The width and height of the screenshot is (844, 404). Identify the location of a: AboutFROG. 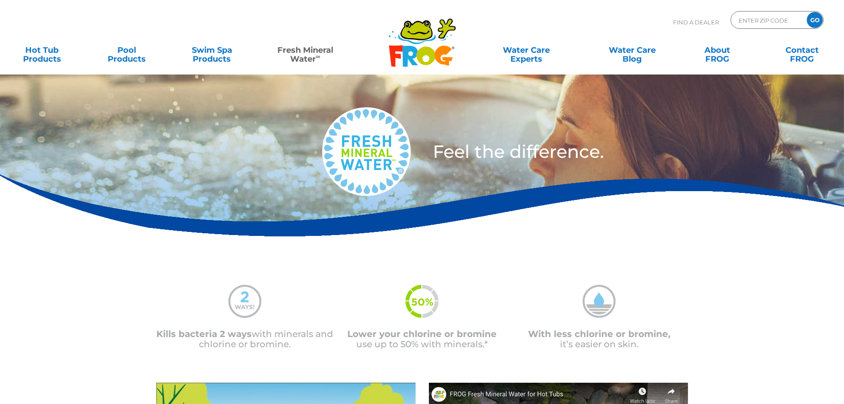
(717, 50).